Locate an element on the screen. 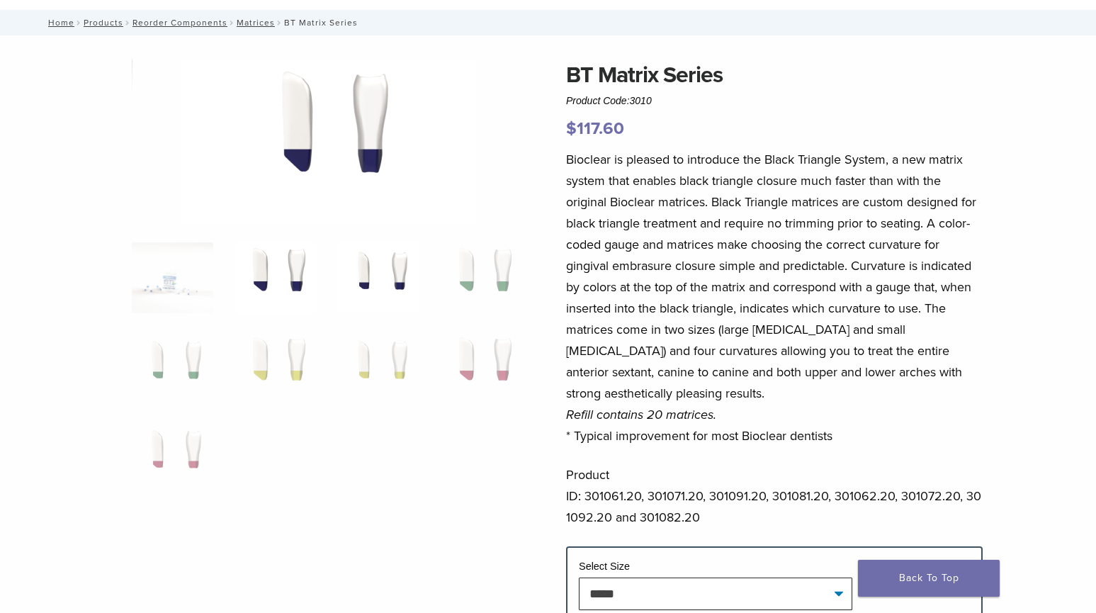 Image resolution: width=1096 pixels, height=613 pixels. a: Products is located at coordinates (103, 23).